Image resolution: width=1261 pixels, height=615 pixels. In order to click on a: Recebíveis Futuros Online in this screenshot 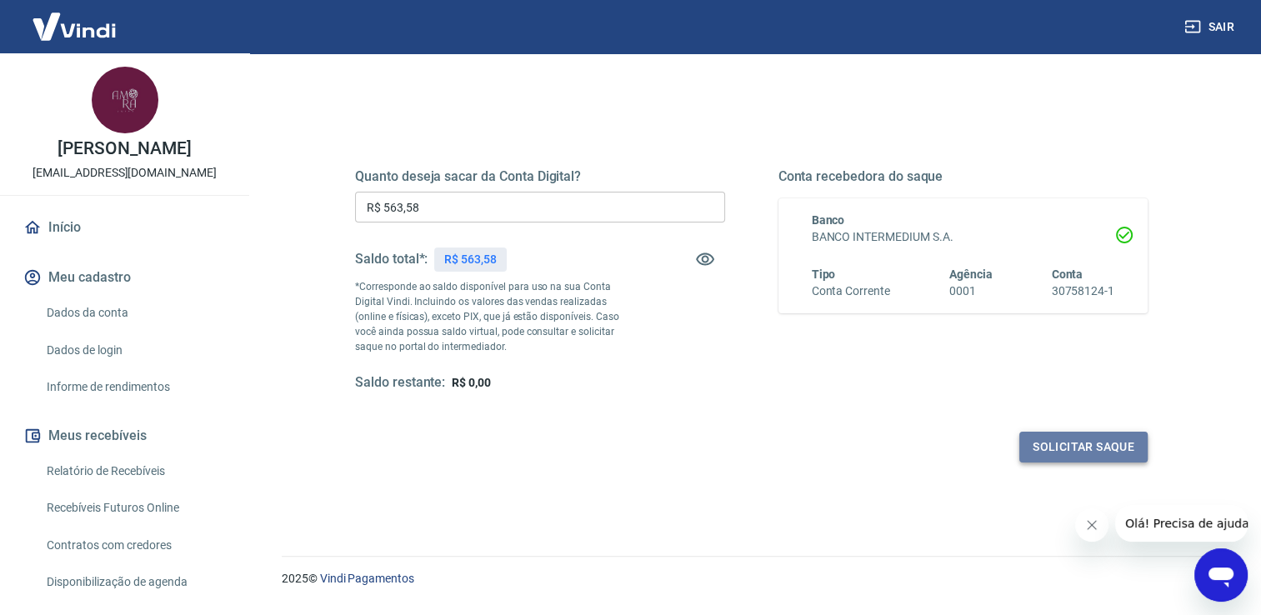, I will do `click(134, 507)`.